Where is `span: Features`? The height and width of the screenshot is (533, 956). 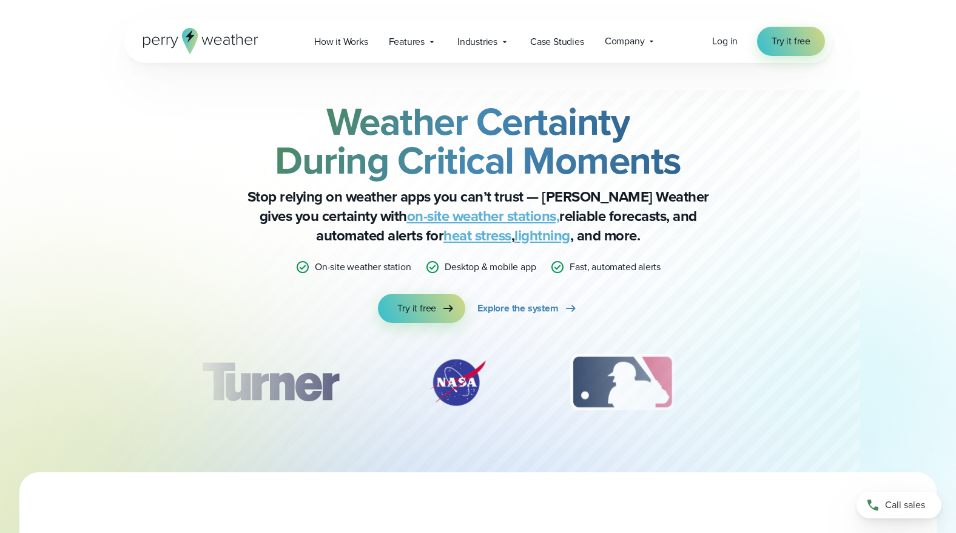 span: Features is located at coordinates (406, 42).